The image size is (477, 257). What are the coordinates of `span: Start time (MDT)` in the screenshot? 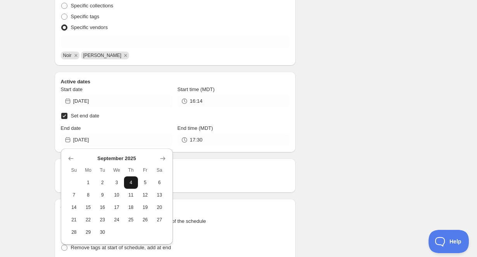 It's located at (196, 89).